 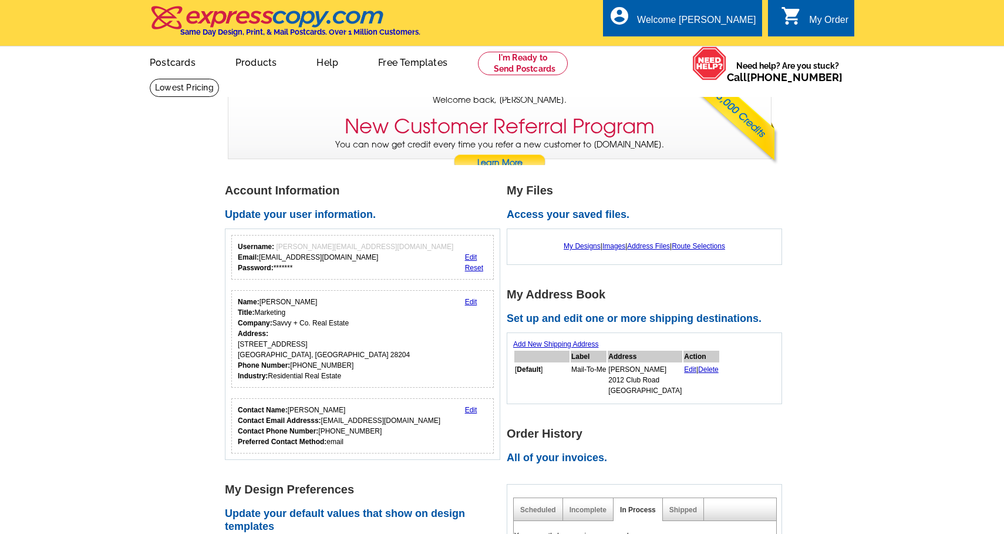 I want to click on img: help, so click(x=709, y=63).